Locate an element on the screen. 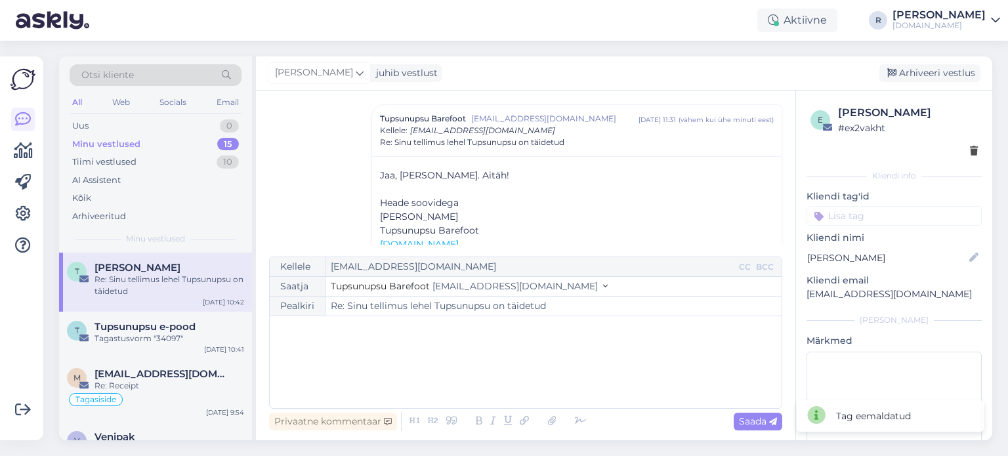 The height and width of the screenshot is (456, 1008). div: Minu vestlused is located at coordinates (106, 144).